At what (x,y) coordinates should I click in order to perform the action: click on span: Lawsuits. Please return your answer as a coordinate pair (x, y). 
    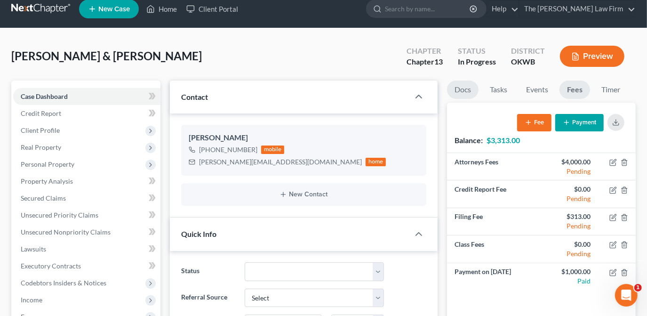
    Looking at the image, I should click on (33, 248).